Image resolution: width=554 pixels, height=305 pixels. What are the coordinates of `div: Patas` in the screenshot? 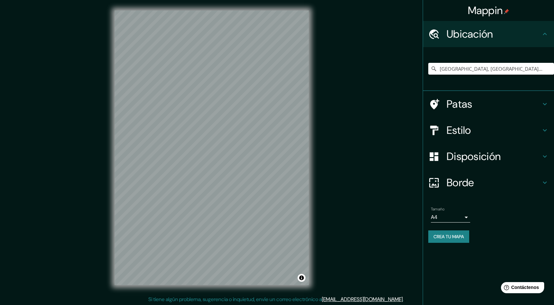 It's located at (489, 104).